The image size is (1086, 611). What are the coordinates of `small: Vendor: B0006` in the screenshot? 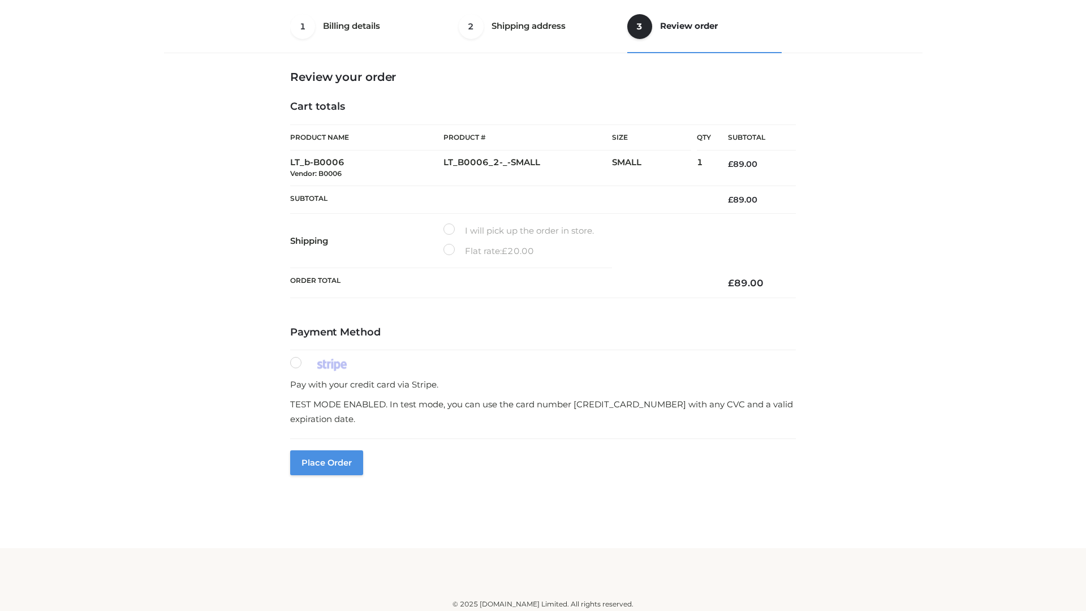 It's located at (316, 173).